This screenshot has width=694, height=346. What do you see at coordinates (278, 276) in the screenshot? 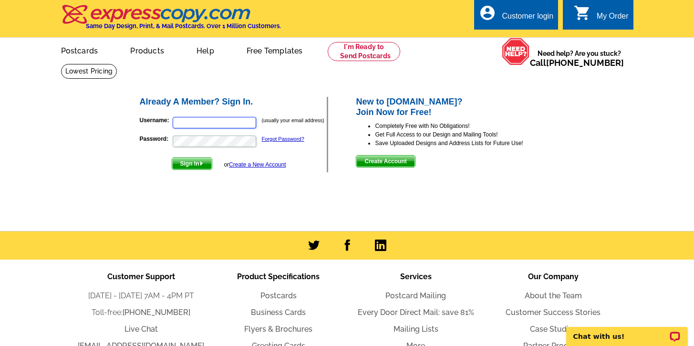
I see `span: Product Specifications` at bounding box center [278, 276].